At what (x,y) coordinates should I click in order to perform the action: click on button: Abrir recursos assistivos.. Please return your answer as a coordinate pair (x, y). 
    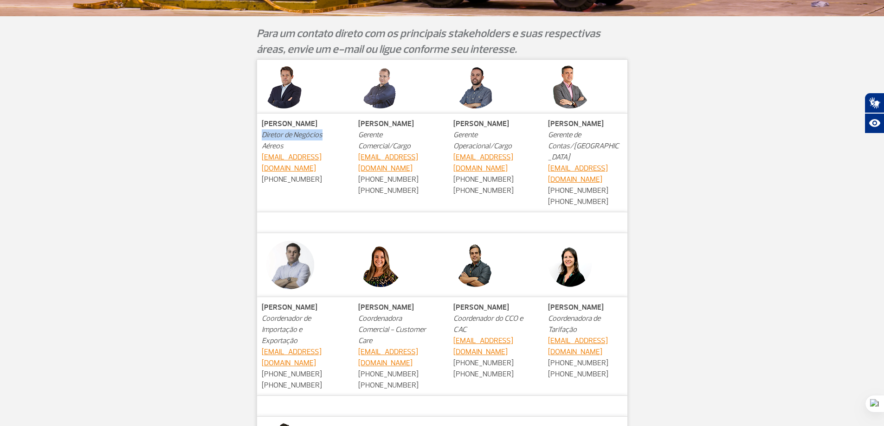
    Looking at the image, I should click on (874, 123).